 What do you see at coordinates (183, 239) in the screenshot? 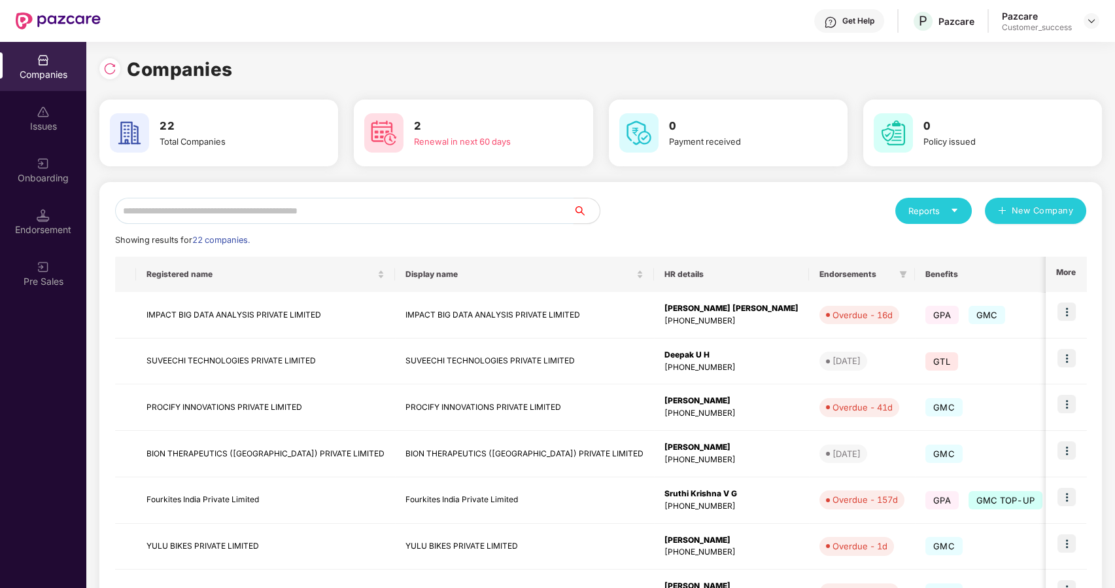
I see `span: Showing results for` at bounding box center [183, 239].